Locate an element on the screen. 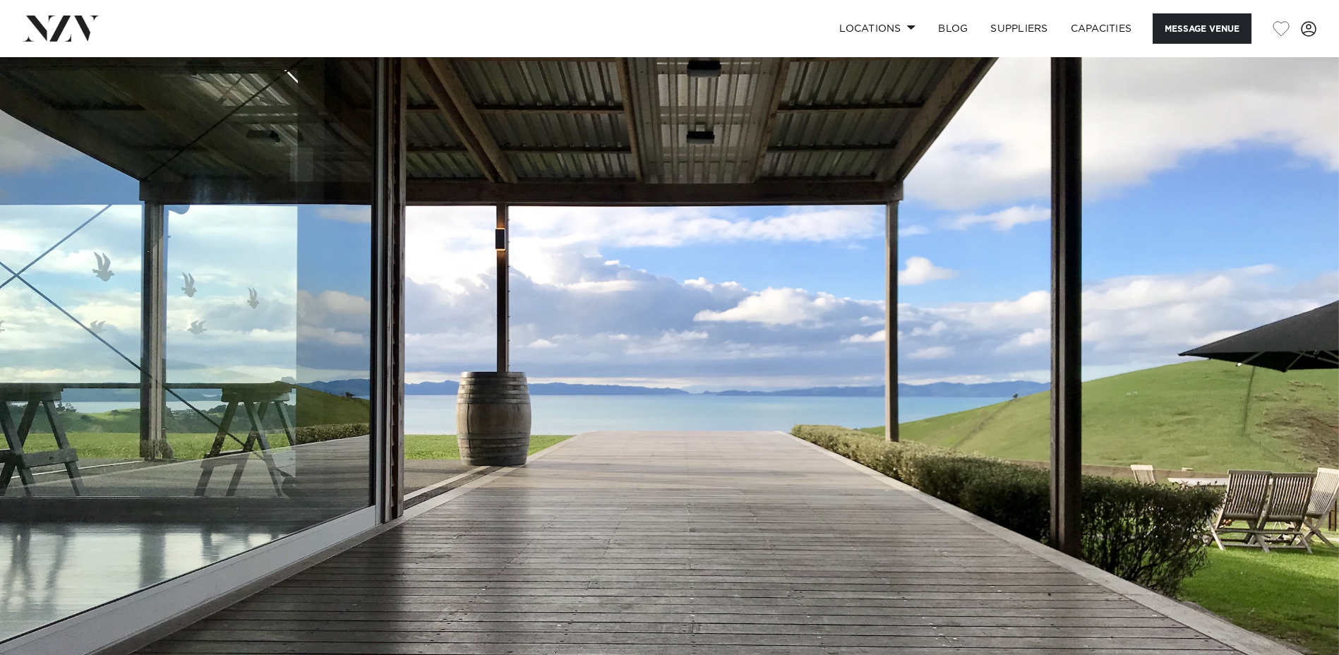 The width and height of the screenshot is (1339, 655). a: Locations is located at coordinates (877, 28).